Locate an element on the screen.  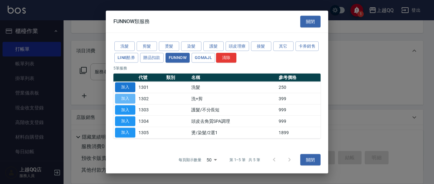
td: 洗+剪 is located at coordinates (233, 99).